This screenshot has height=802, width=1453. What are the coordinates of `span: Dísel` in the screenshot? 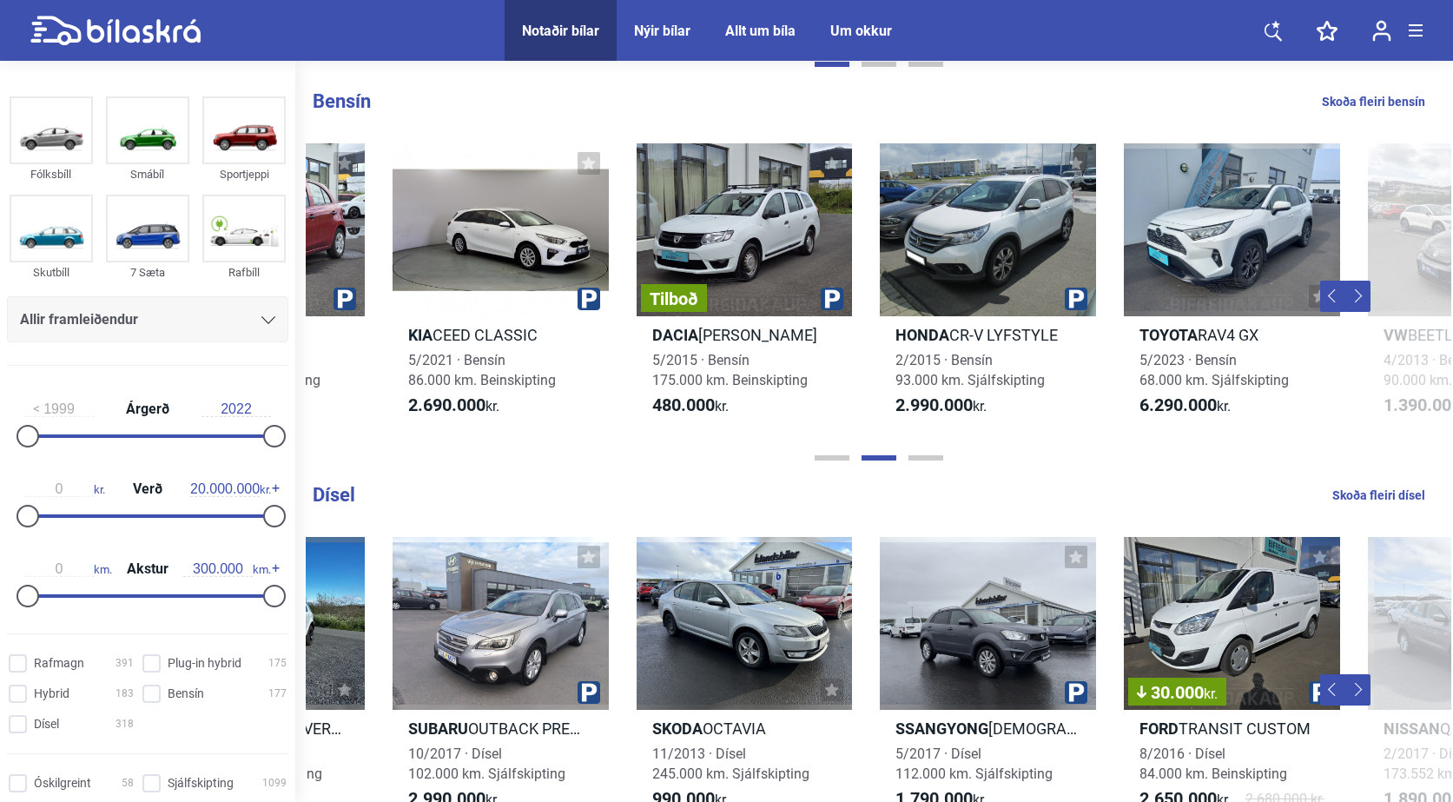 It's located at (46, 724).